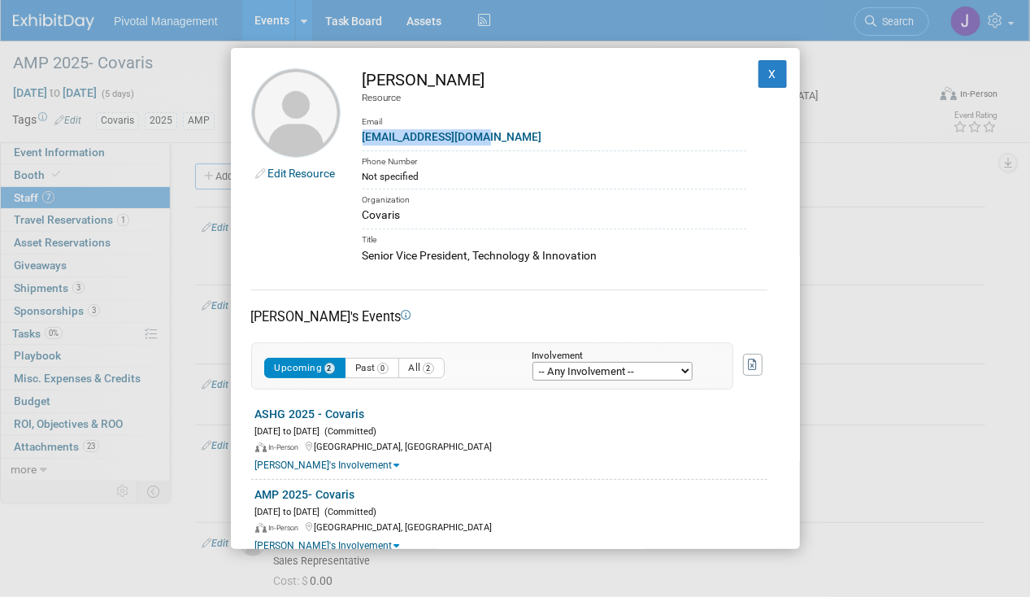 This screenshot has height=597, width=1030. I want to click on div: Covaris, so click(554, 215).